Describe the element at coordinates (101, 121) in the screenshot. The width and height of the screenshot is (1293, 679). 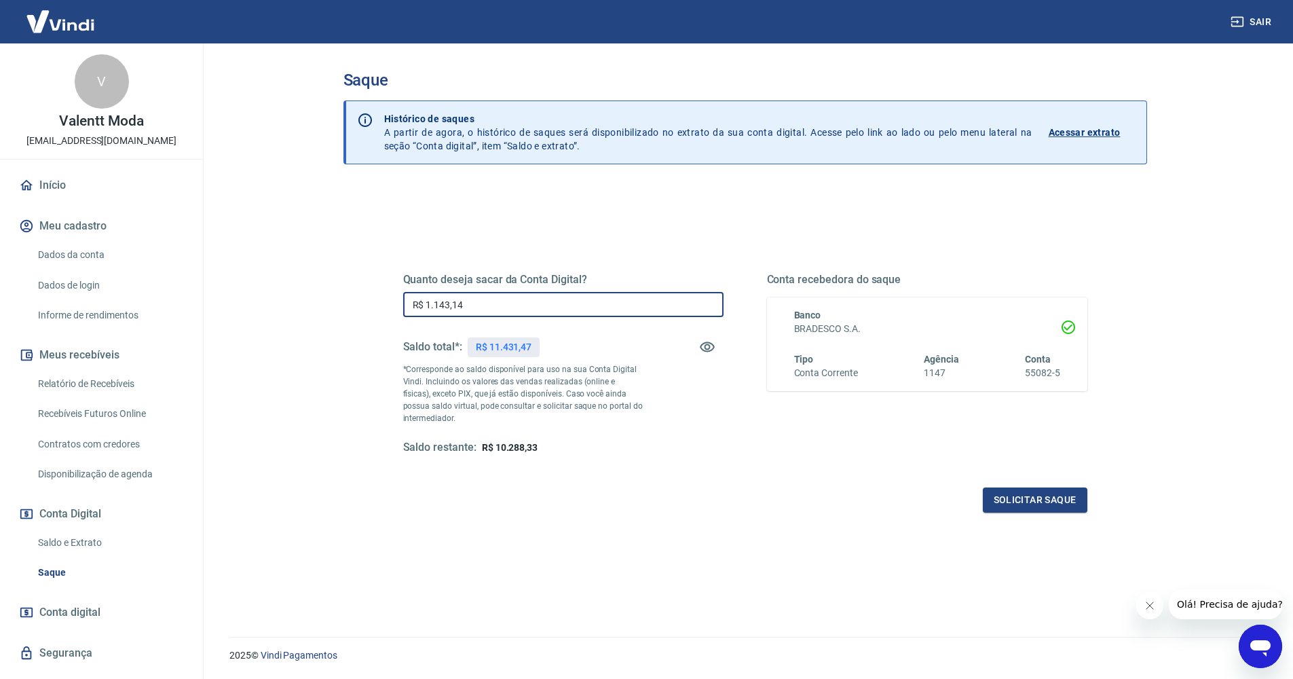
I see `p: Valentt Moda` at that location.